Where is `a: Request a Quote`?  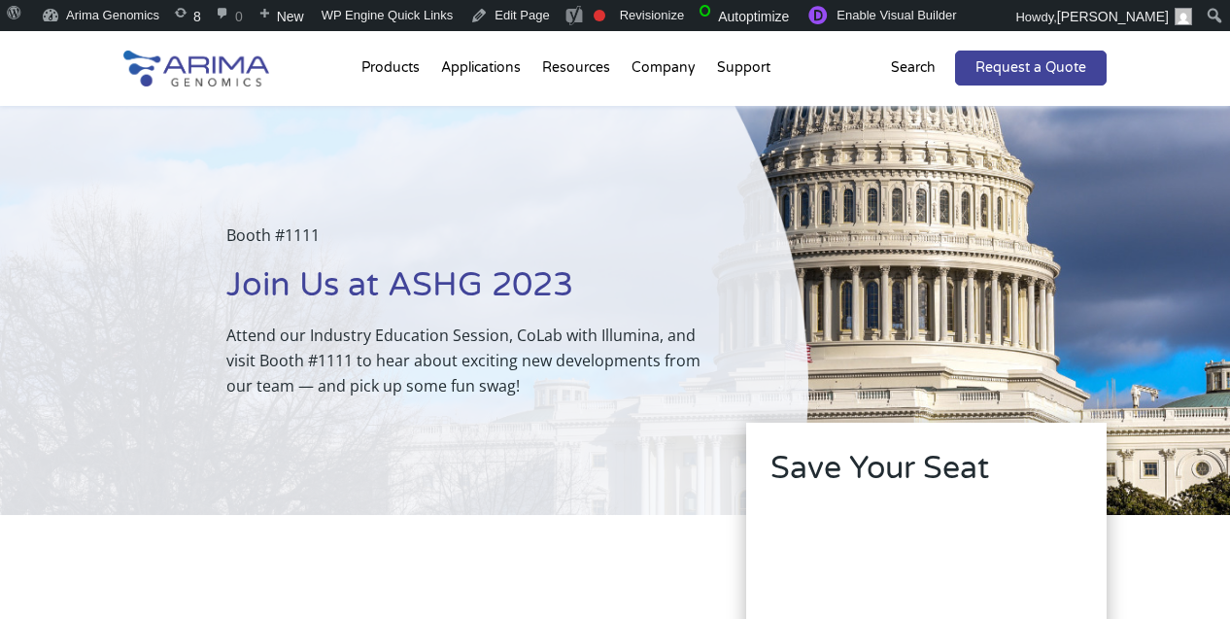 a: Request a Quote is located at coordinates (1031, 68).